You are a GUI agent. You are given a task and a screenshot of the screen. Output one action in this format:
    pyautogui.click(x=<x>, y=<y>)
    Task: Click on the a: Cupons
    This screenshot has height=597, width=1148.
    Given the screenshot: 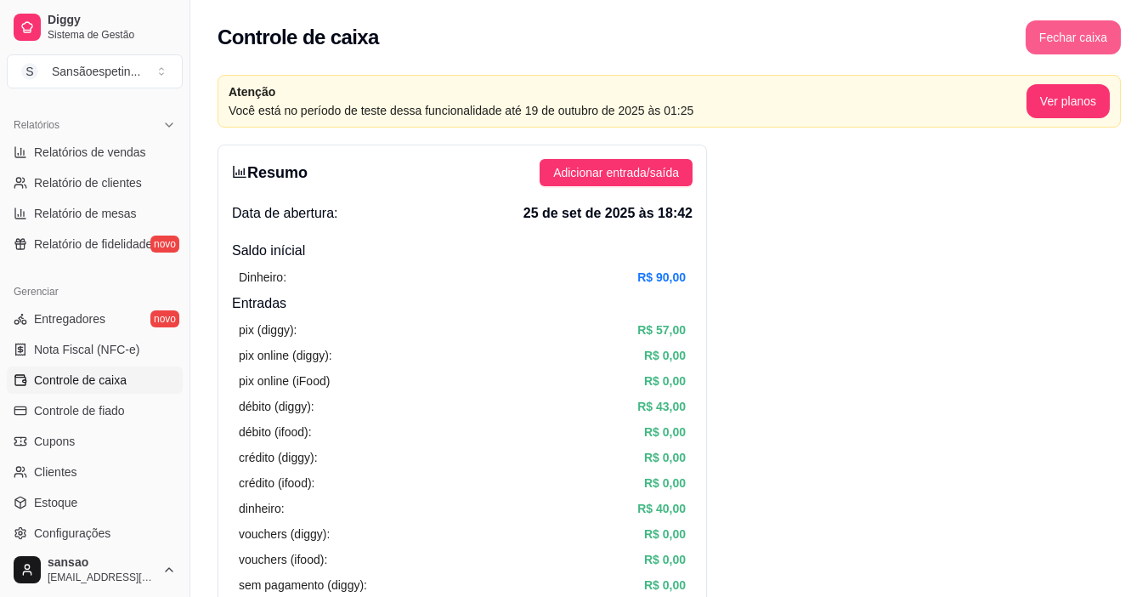 What is the action you would take?
    pyautogui.click(x=94, y=441)
    